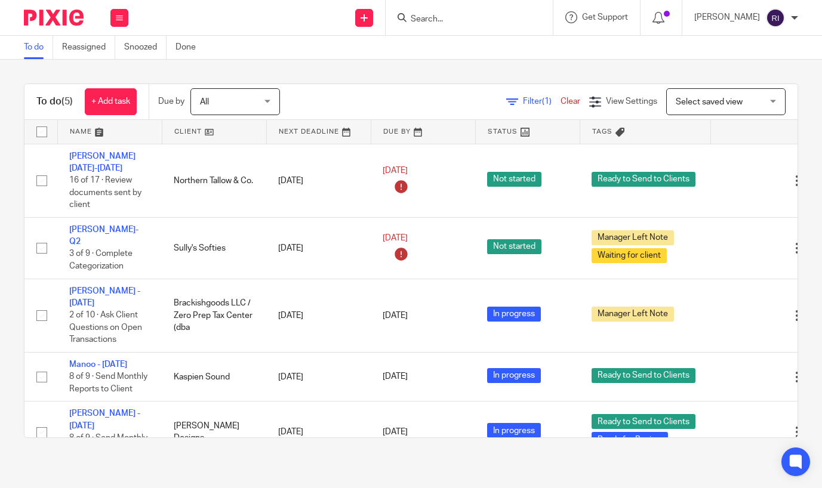  What do you see at coordinates (106, 328) in the screenshot?
I see `span: 2 of 10 · Ask Client Questions on Open Transactions` at bounding box center [106, 328].